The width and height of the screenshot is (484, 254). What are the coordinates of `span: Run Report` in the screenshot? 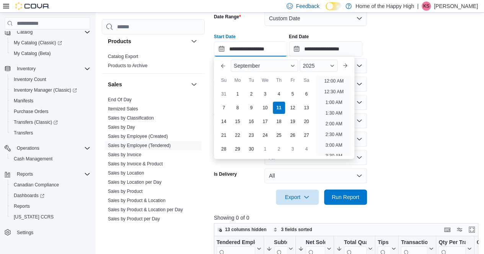 It's located at (345, 197).